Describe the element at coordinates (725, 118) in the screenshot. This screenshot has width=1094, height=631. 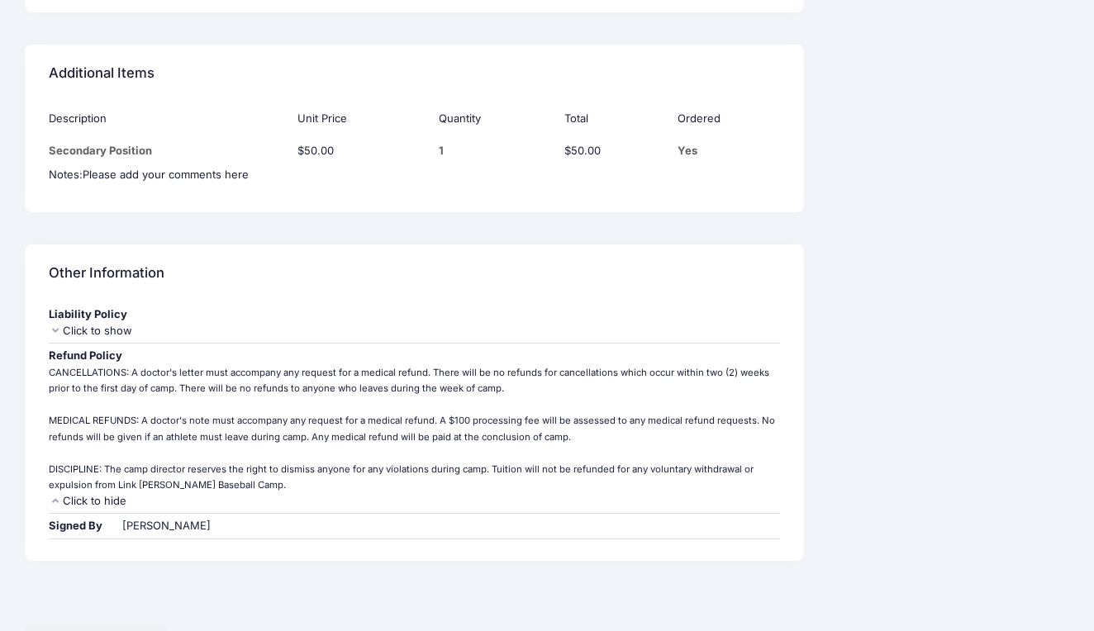
I see `th: Ordered` at that location.